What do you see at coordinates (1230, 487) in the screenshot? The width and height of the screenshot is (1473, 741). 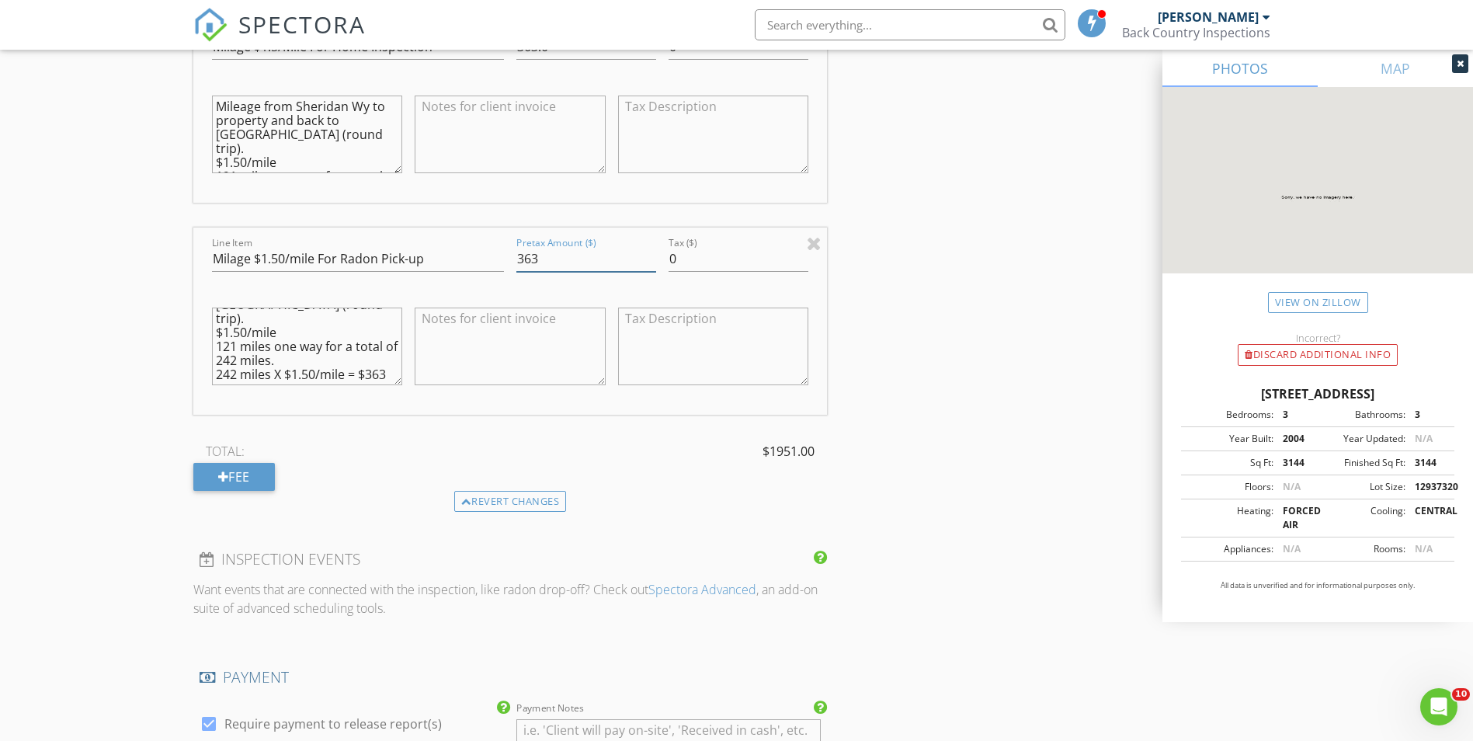 I see `div: Floors:` at bounding box center [1230, 487].